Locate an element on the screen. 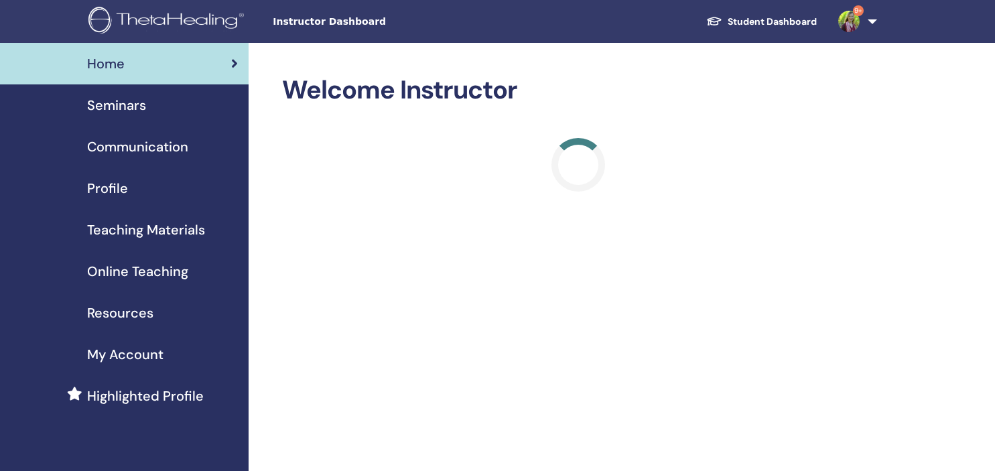 The height and width of the screenshot is (471, 995). span: Home is located at coordinates (106, 64).